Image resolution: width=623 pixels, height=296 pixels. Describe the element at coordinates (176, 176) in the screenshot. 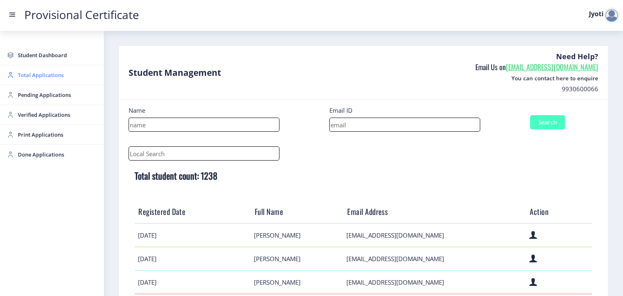

I see `b: Total student count: 1238` at that location.